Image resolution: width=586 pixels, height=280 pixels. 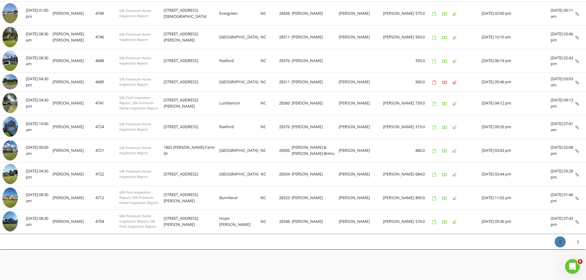 I want to click on img: 9134890%2Fcover_photos%2FcpVRFcTPAlf0YXbiN6l5%2Fsmall.jpg, so click(x=10, y=127).